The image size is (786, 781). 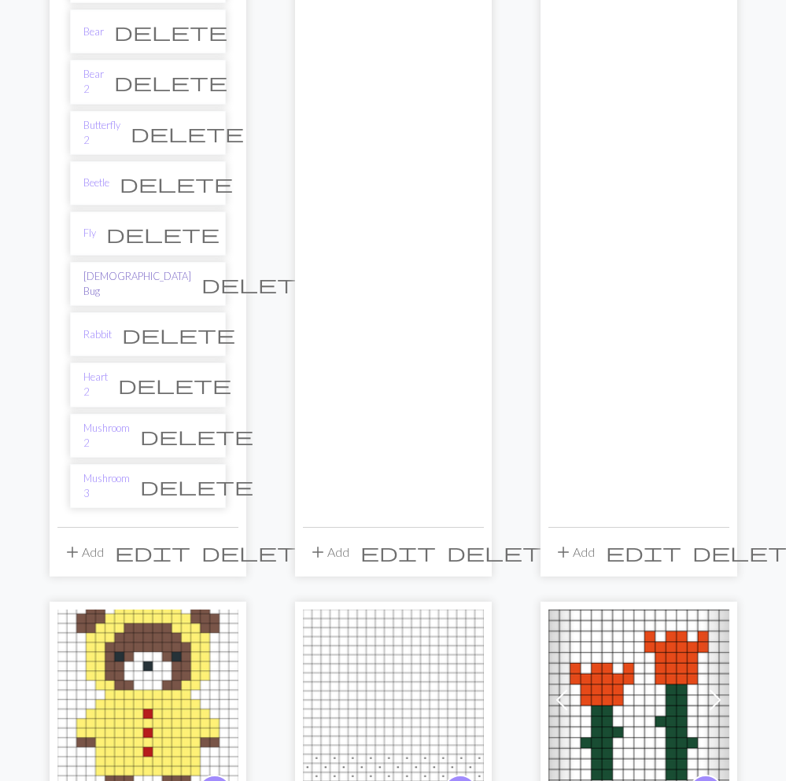 I want to click on a: Dish, so click(x=393, y=698).